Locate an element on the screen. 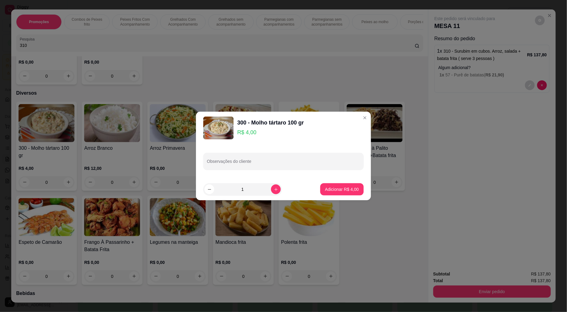 The width and height of the screenshot is (567, 312). button: decrease-product-quantity is located at coordinates (209, 189).